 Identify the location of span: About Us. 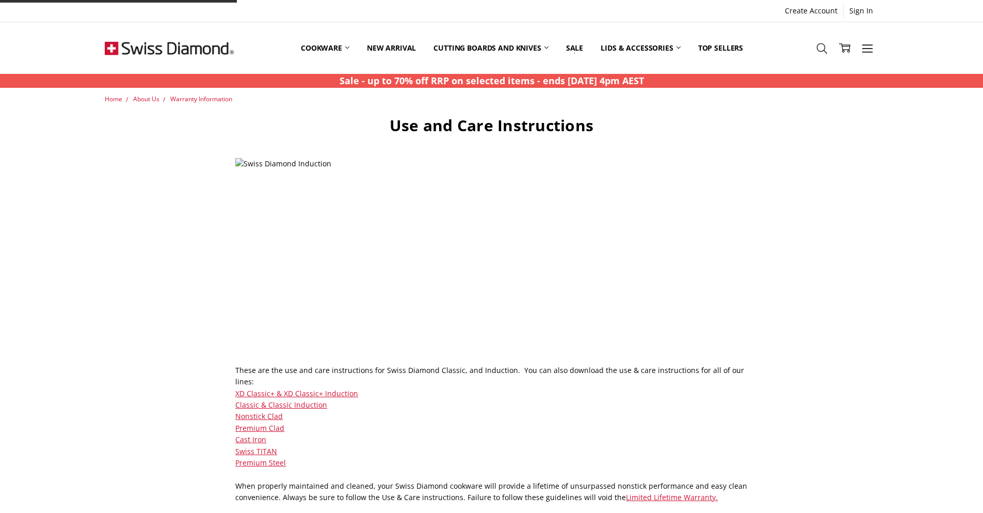
(146, 99).